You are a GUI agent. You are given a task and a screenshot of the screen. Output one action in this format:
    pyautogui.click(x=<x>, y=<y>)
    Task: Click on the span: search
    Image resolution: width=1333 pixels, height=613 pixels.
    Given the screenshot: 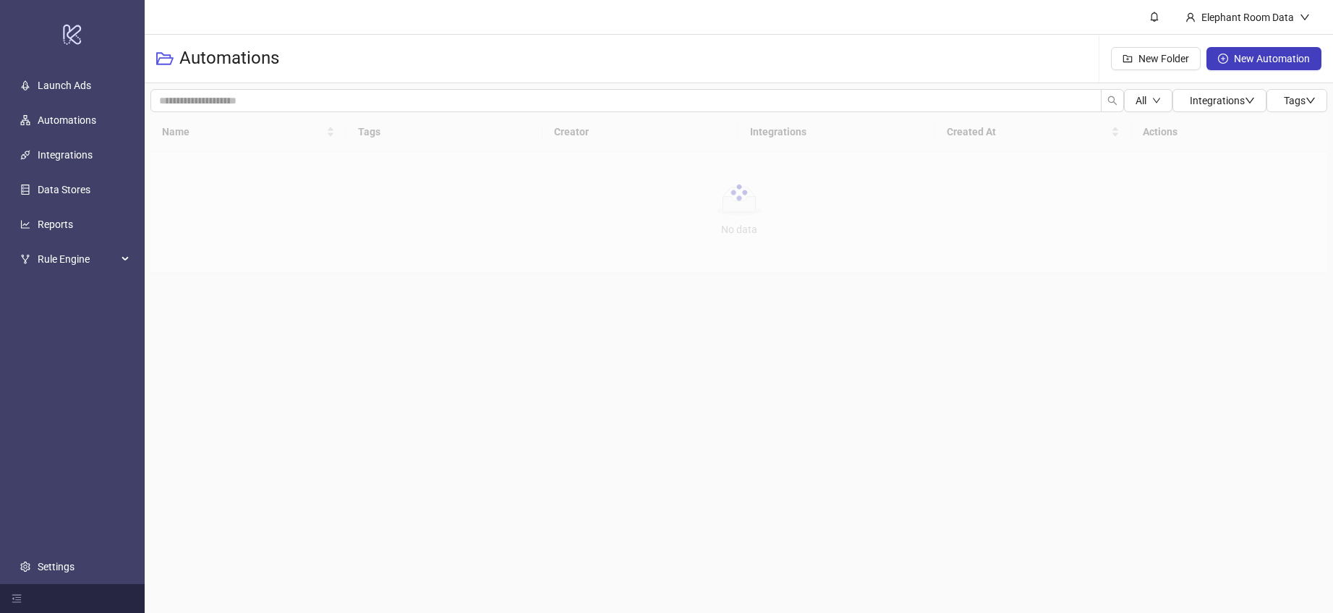 What is the action you would take?
    pyautogui.click(x=1112, y=101)
    